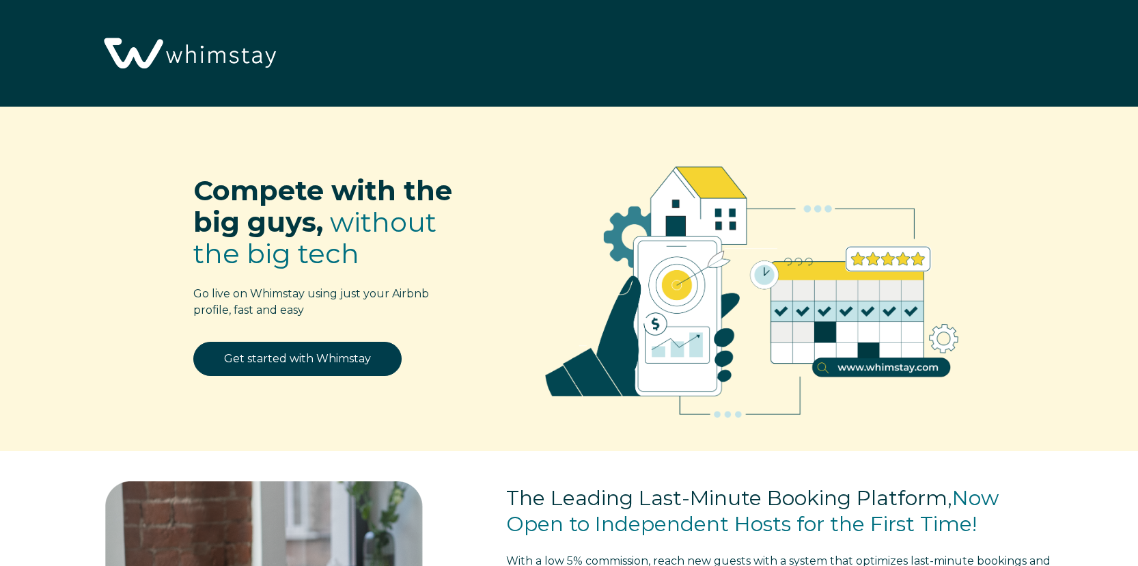 This screenshot has height=566, width=1138. Describe the element at coordinates (729, 497) in the screenshot. I see `span: The Leading Last-Minute Booking Platform,` at that location.